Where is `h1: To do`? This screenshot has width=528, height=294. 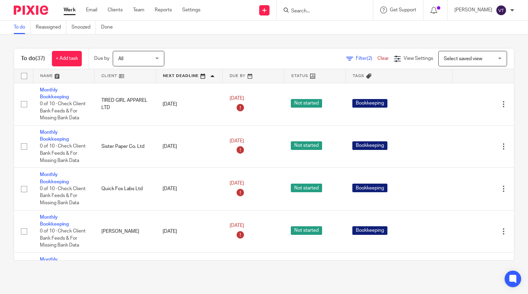 h1: To do is located at coordinates (33, 58).